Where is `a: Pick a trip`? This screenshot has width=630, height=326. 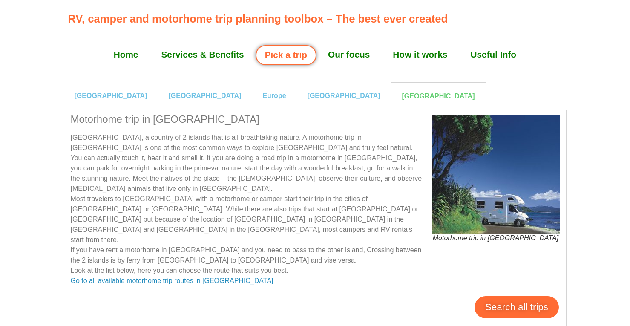 a: Pick a trip is located at coordinates (286, 55).